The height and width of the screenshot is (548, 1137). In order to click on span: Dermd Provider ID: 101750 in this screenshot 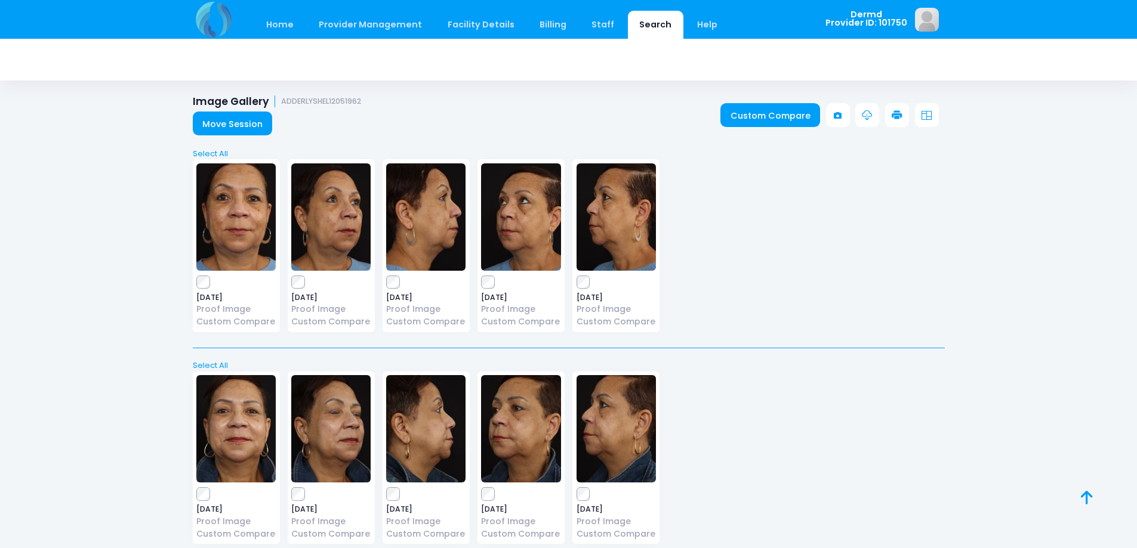, I will do `click(866, 18)`.